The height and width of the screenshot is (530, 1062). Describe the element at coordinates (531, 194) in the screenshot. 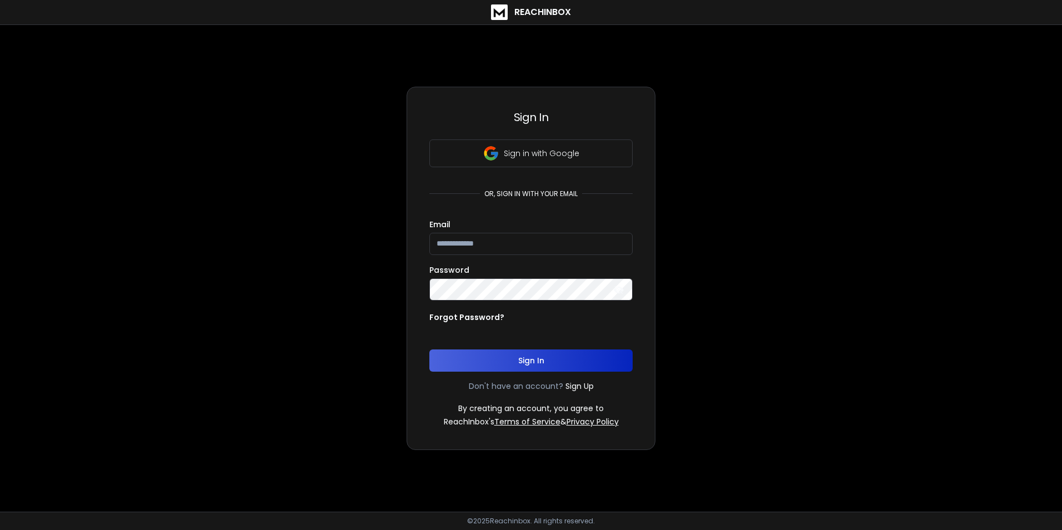

I see `p: or, sign in with your email` at that location.